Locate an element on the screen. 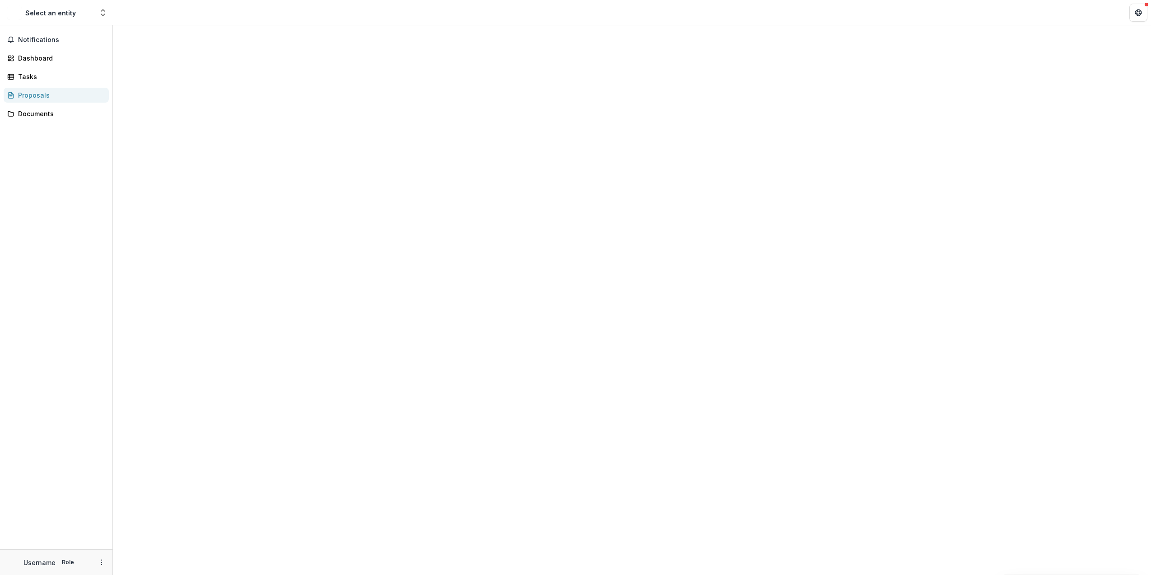  button: Notifications is located at coordinates (56, 40).